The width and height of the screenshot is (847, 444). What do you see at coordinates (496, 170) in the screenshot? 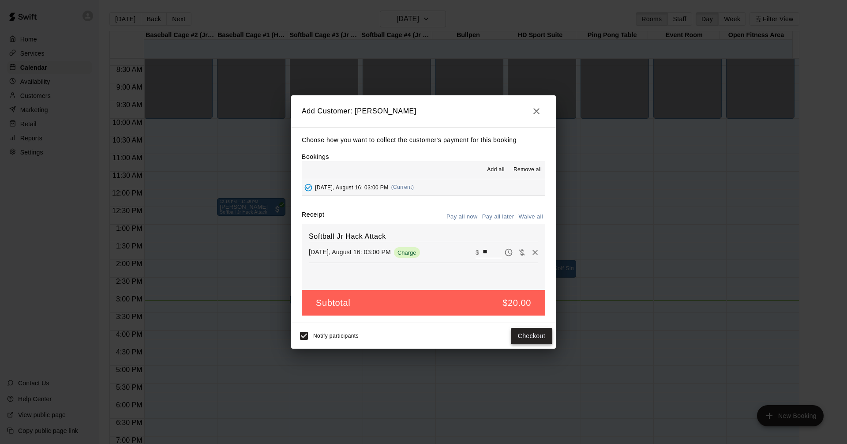
I see `span: Add all` at bounding box center [496, 170].